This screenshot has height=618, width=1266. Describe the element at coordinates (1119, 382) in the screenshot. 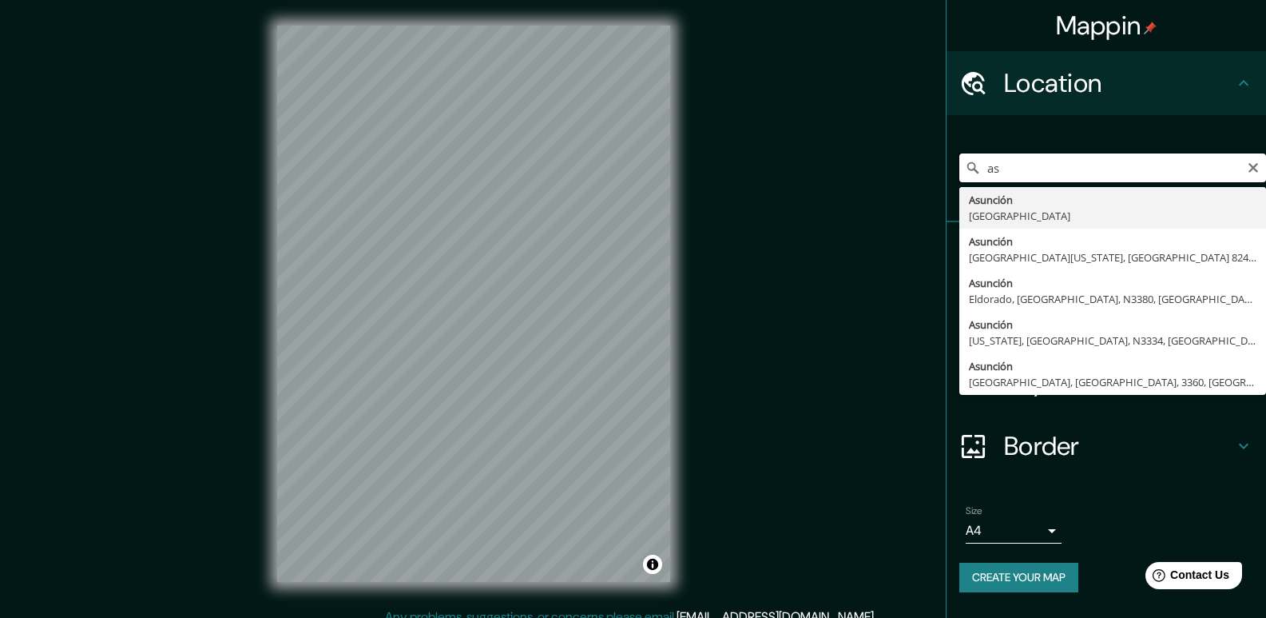

I see `h4: Layout` at that location.